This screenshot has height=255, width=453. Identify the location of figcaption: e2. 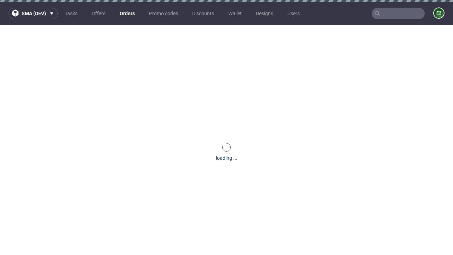
(439, 13).